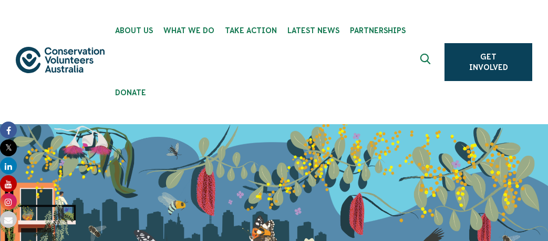  What do you see at coordinates (134, 30) in the screenshot?
I see `span: About Us` at bounding box center [134, 30].